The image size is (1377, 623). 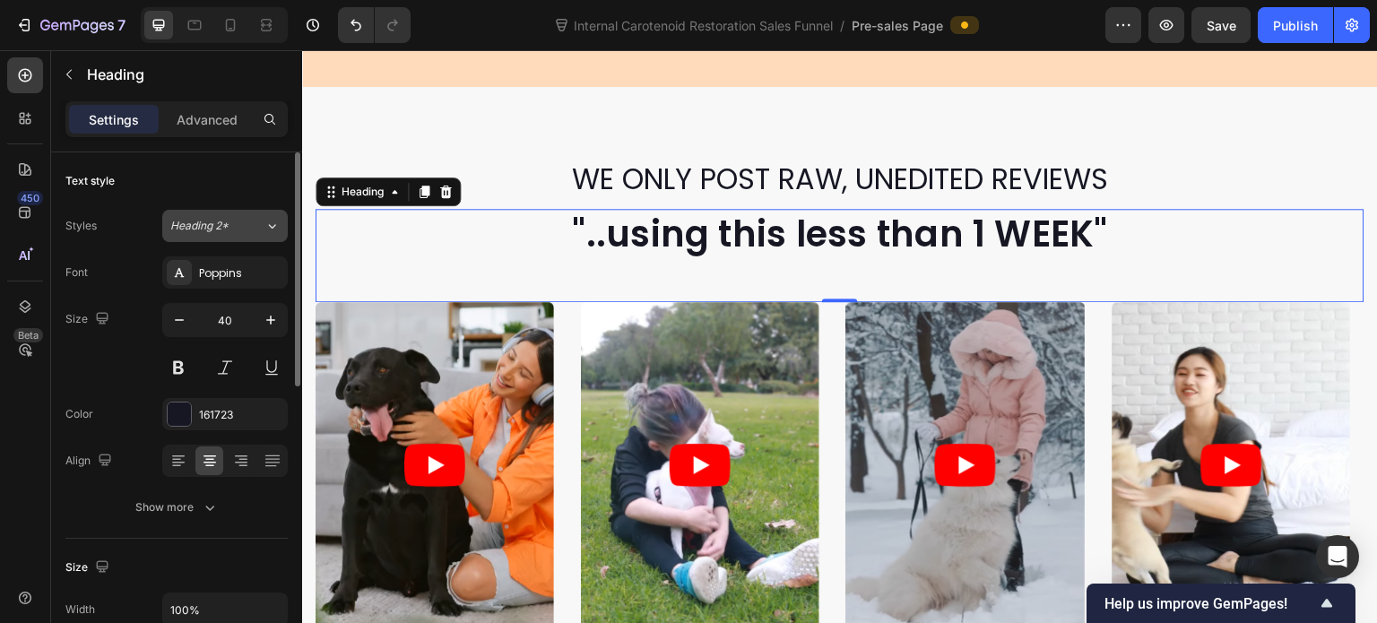 I want to click on p: Settings, so click(x=114, y=119).